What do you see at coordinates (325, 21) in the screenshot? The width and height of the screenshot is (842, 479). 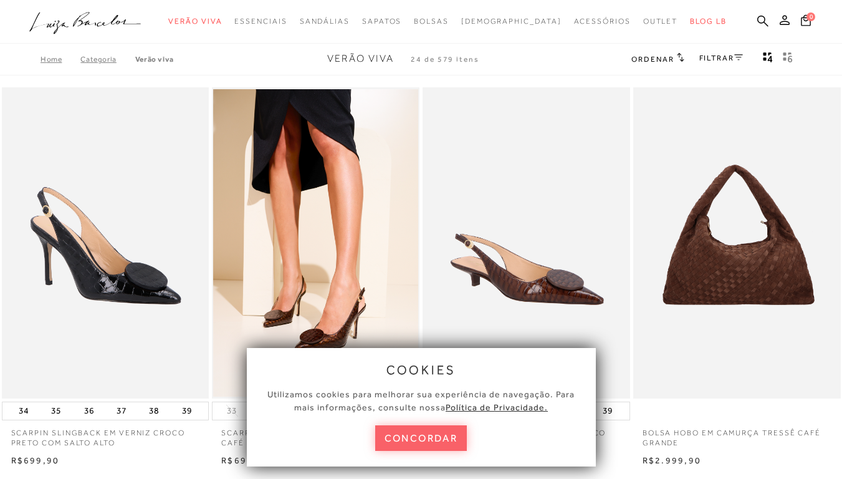 I see `span: Sandálias` at bounding box center [325, 21].